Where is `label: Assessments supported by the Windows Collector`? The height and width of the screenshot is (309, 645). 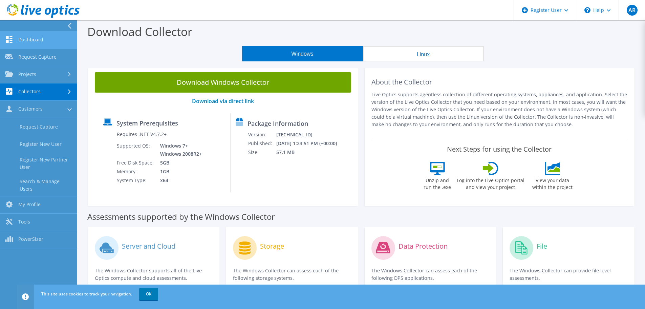
label: Assessments supported by the Windows Collector is located at coordinates (181, 216).